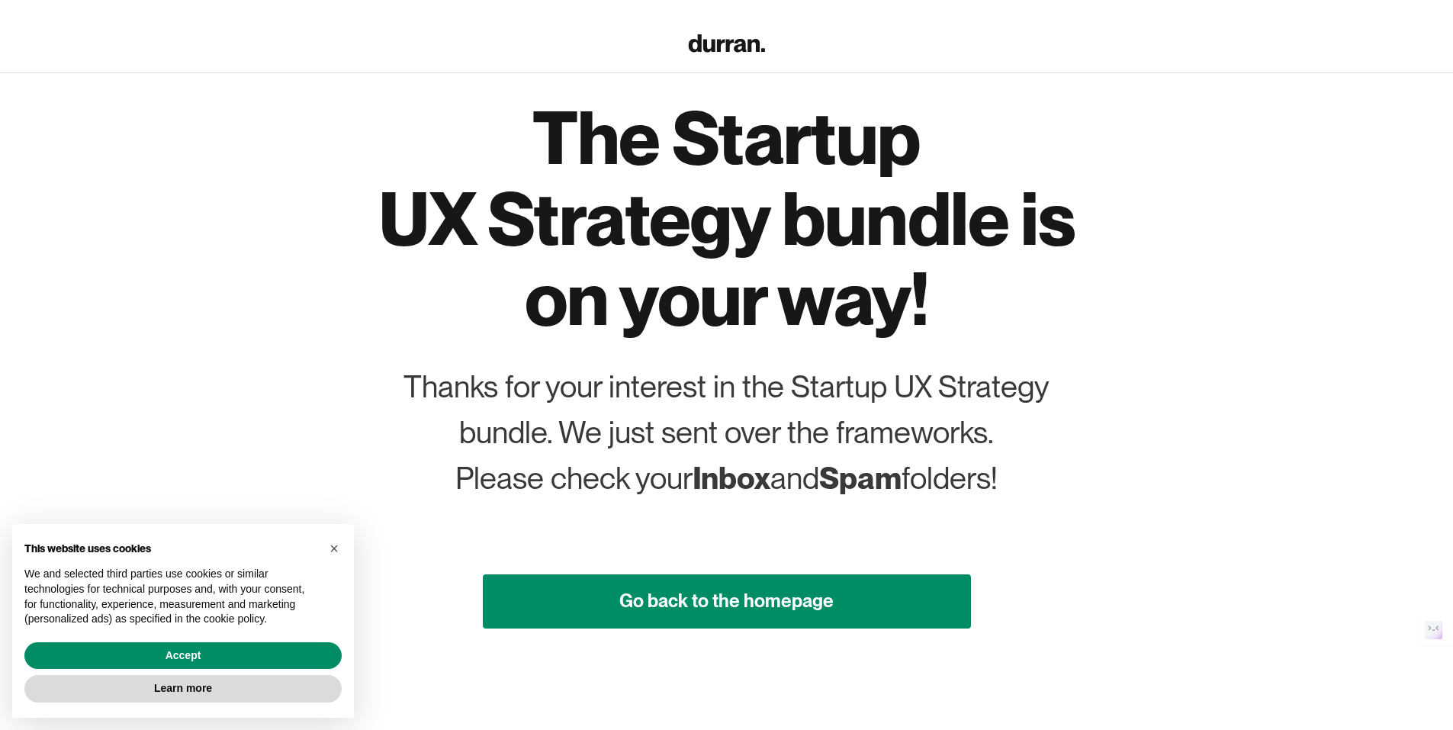 This screenshot has width=1453, height=730. What do you see at coordinates (731, 478) in the screenshot?
I see `strong: Inbox` at bounding box center [731, 478].